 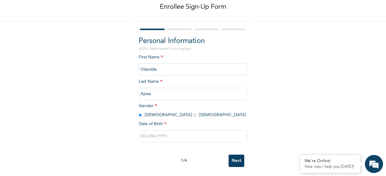 I want to click on input: Enter your last name, so click(x=193, y=94).